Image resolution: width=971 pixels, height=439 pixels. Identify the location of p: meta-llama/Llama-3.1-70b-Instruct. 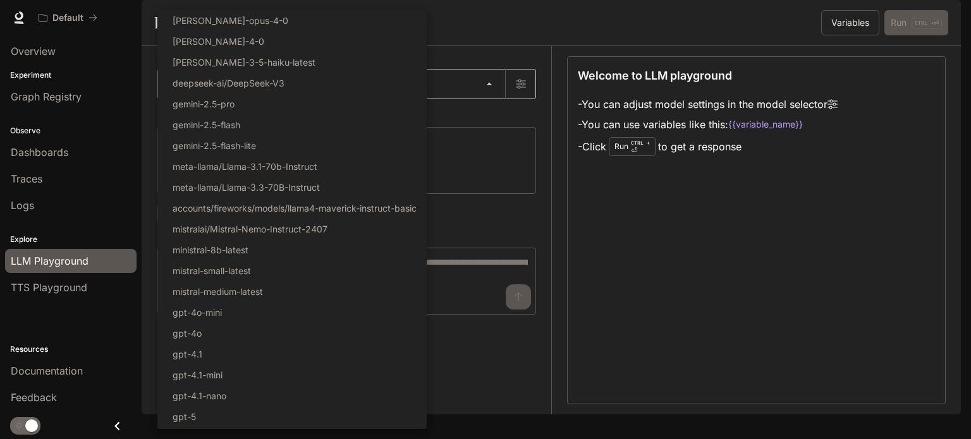
(245, 166).